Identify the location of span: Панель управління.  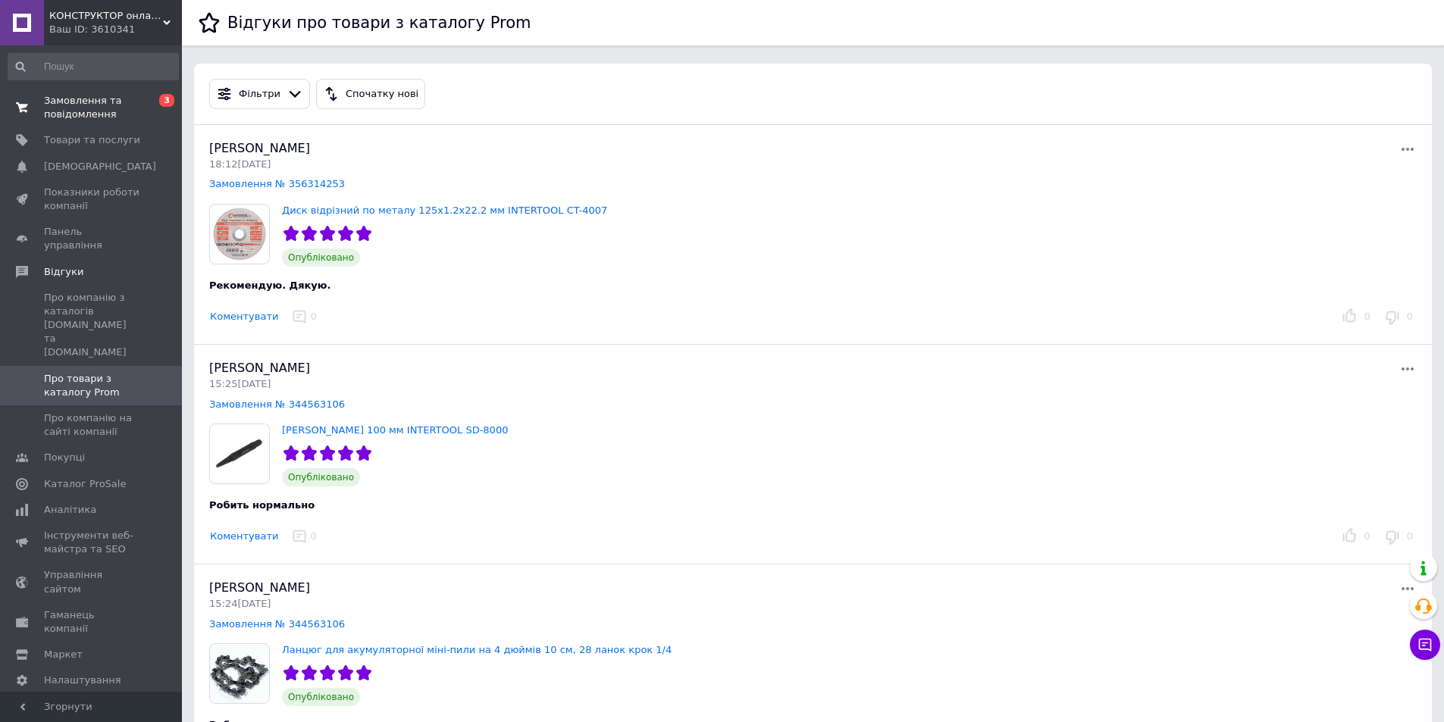
(92, 239).